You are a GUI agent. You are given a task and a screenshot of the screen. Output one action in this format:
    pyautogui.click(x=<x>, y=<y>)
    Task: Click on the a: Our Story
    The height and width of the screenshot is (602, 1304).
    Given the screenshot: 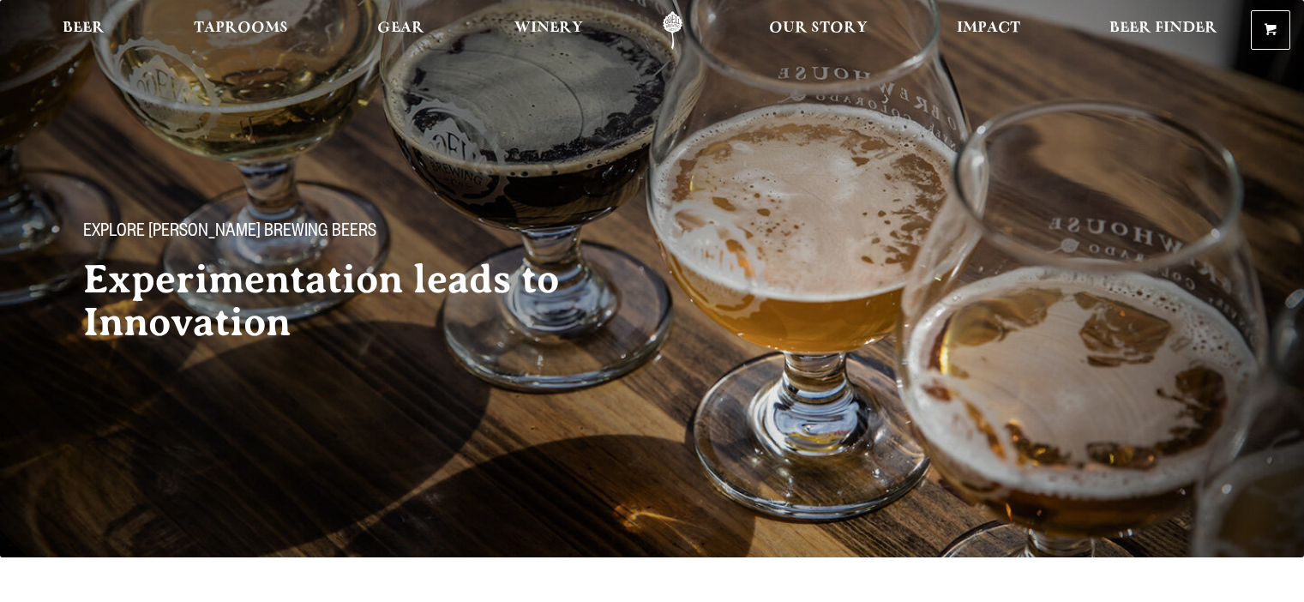 What is the action you would take?
    pyautogui.click(x=818, y=30)
    